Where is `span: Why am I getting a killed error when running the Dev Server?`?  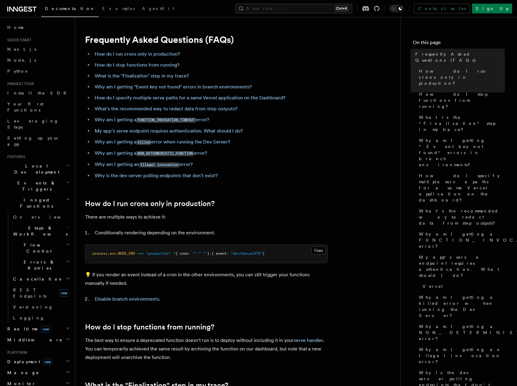
span: Why am I getting a killed error when running the Dev Server? is located at coordinates (462, 306).